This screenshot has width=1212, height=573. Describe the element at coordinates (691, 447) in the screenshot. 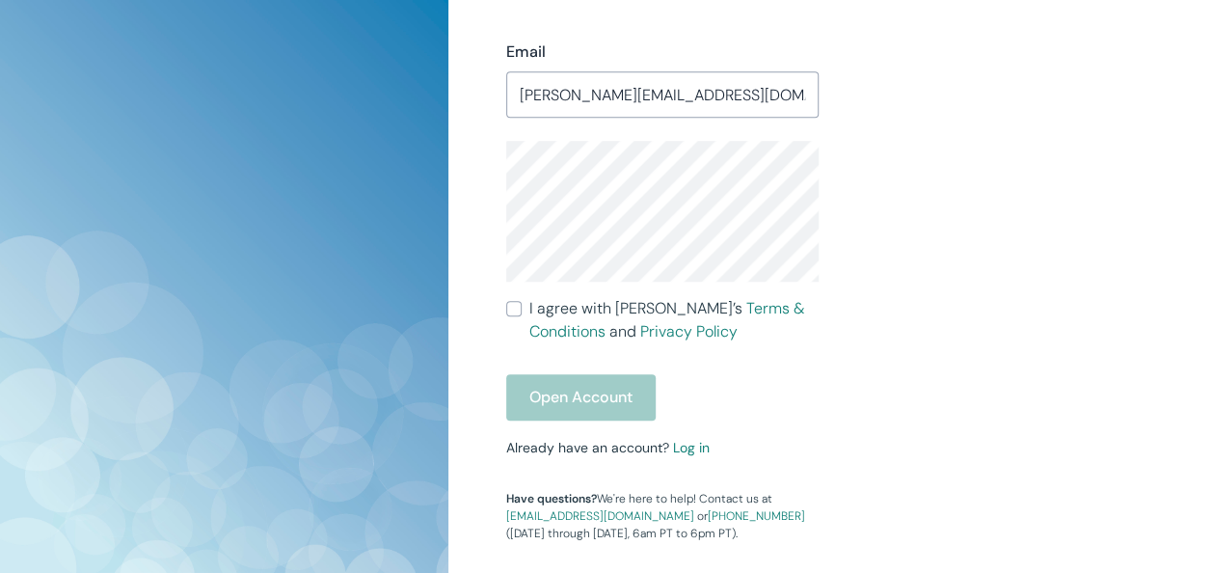

I see `a: Log in` at that location.